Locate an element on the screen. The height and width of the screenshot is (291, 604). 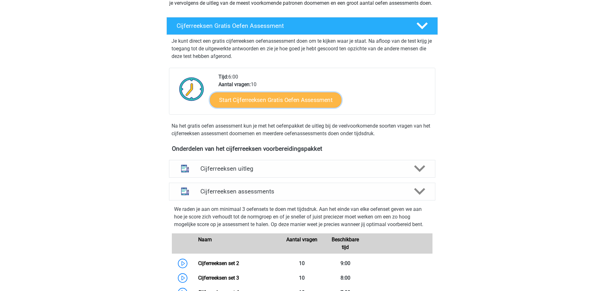
div: Aantal vragen is located at coordinates (302, 244).